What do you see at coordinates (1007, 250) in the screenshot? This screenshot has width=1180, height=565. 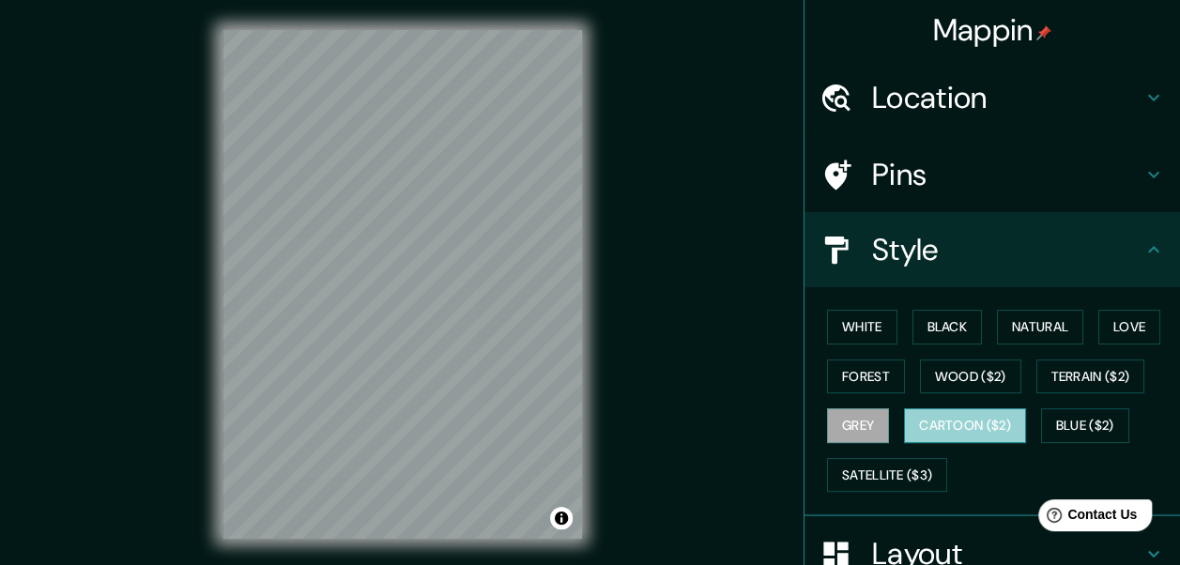 I see `h4: Style` at bounding box center [1007, 250].